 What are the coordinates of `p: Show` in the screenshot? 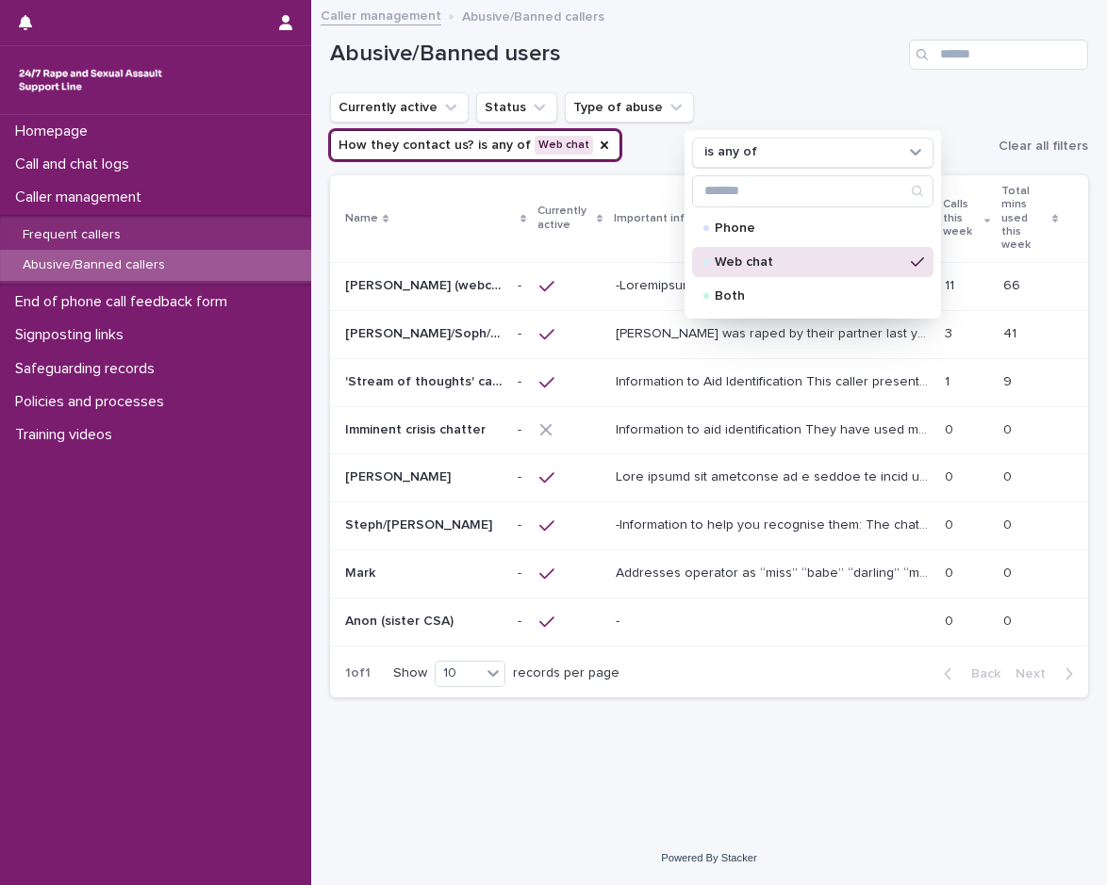 It's located at (410, 673).